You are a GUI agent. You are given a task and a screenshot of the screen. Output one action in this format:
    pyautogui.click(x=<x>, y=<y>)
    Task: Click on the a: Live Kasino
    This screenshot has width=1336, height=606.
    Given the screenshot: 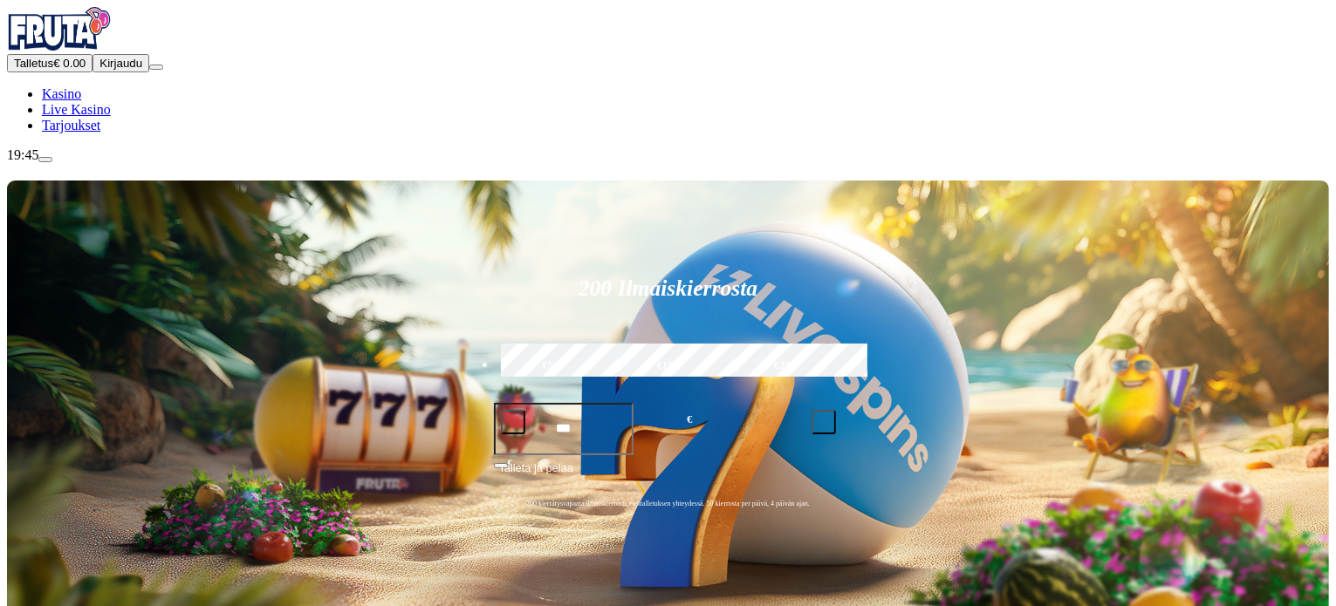 What is the action you would take?
    pyautogui.click(x=76, y=109)
    